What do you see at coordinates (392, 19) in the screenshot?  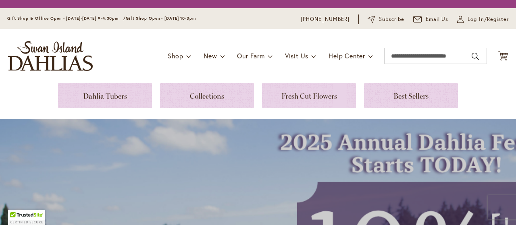 I see `span: Subscribe` at bounding box center [392, 19].